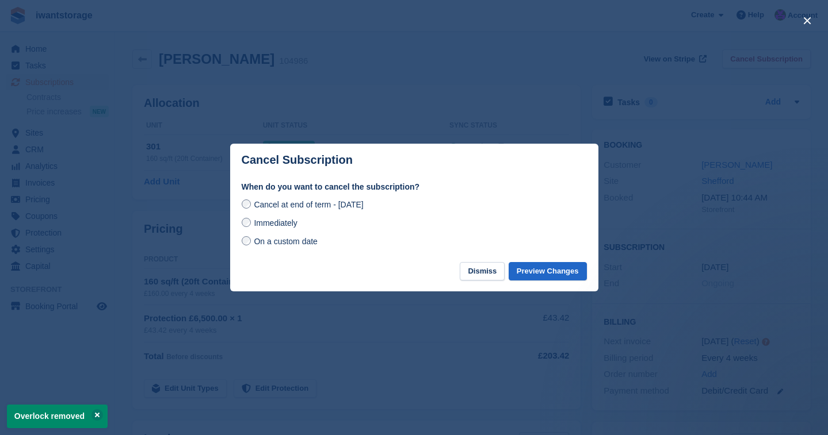  What do you see at coordinates (57, 416) in the screenshot?
I see `p: Overlock removed` at bounding box center [57, 416].